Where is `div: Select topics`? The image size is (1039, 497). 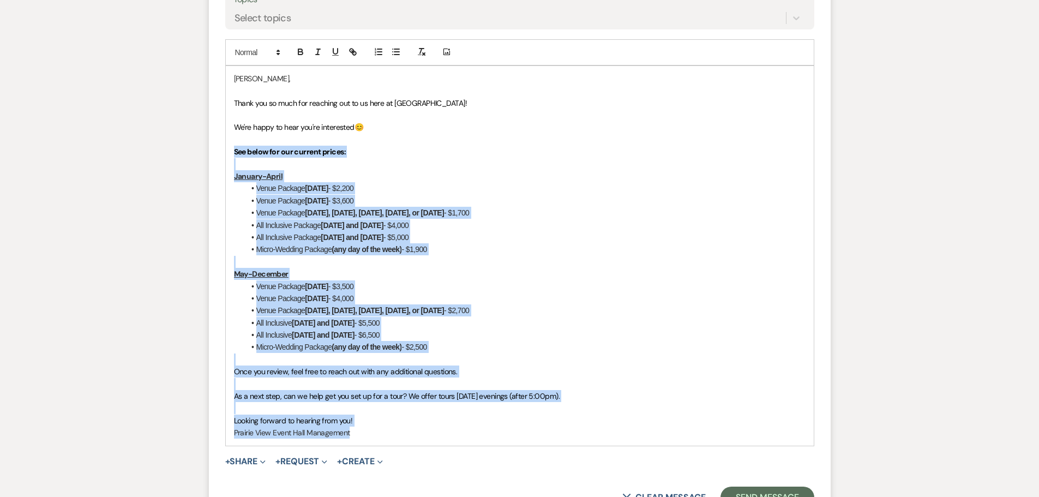
div: Select topics is located at coordinates (263, 17).